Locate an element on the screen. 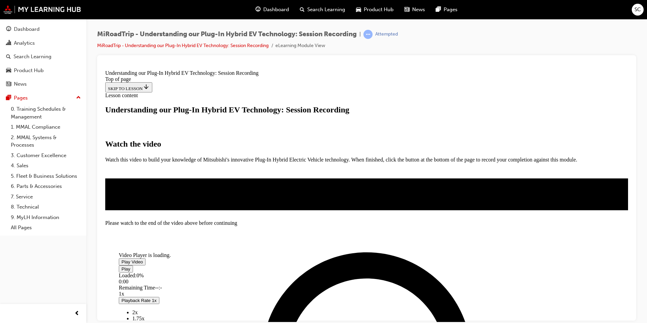 Image resolution: width=647 pixels, height=323 pixels. a: 6. Parts & Accessories is located at coordinates (46, 186).